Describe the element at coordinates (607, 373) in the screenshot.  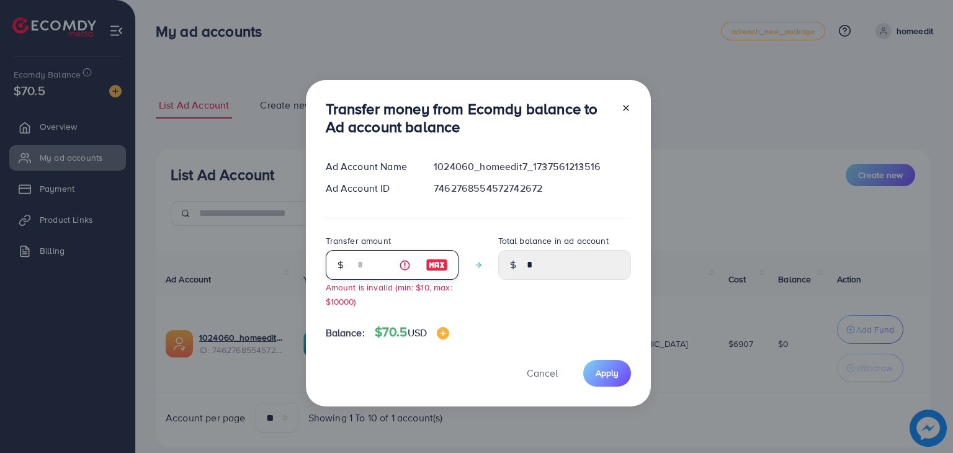
I see `span: Apply` at that location.